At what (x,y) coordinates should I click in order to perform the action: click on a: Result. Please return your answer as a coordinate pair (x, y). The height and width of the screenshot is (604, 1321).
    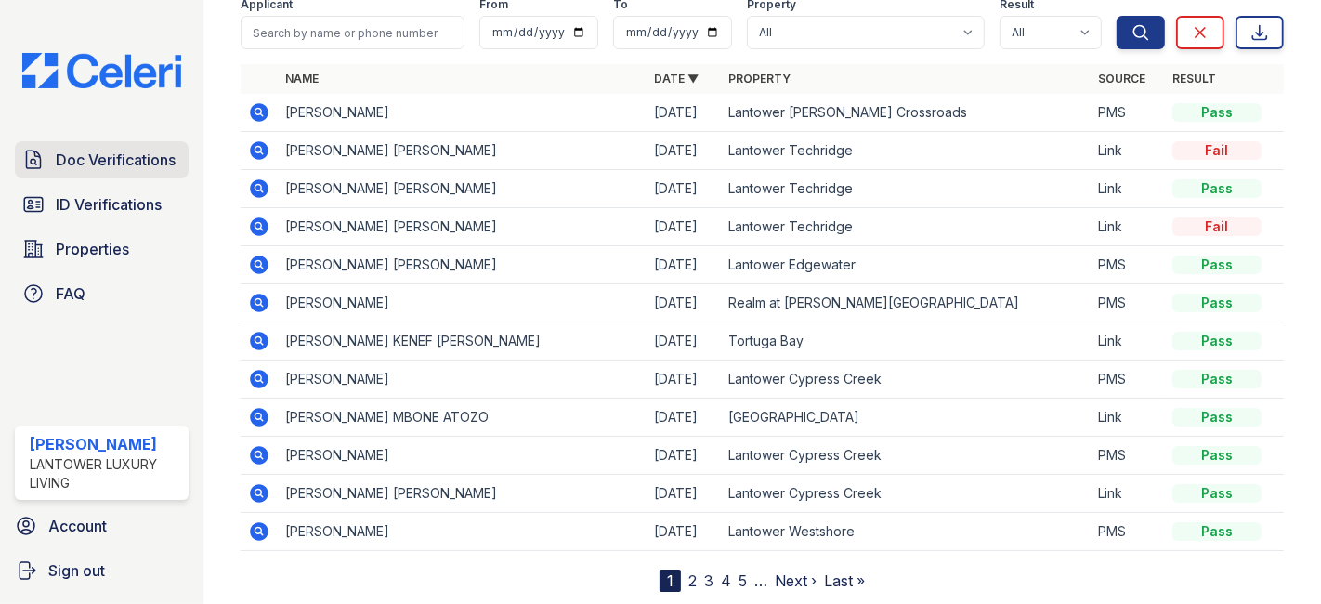
    Looking at the image, I should click on (1194, 78).